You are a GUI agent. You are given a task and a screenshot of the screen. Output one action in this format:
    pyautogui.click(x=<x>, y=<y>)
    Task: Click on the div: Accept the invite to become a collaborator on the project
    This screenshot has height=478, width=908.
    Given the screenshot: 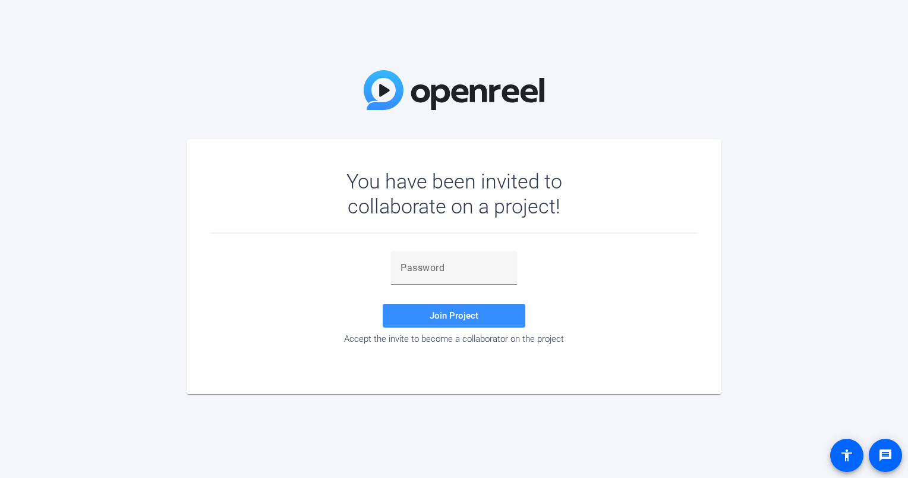 What is the action you would take?
    pyautogui.click(x=454, y=339)
    